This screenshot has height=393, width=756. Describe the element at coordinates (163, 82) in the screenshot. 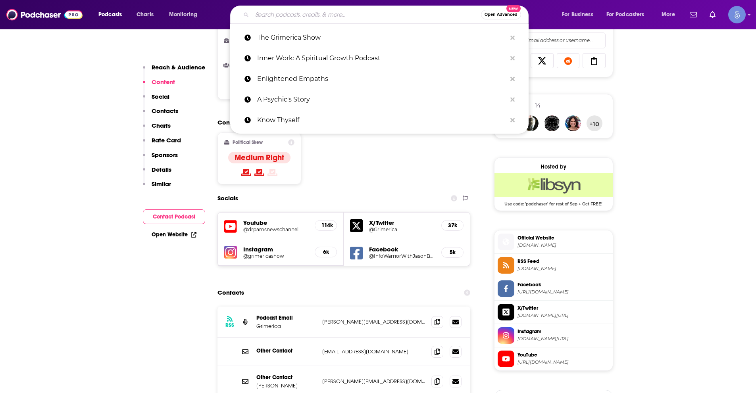

I see `p: Content` at that location.